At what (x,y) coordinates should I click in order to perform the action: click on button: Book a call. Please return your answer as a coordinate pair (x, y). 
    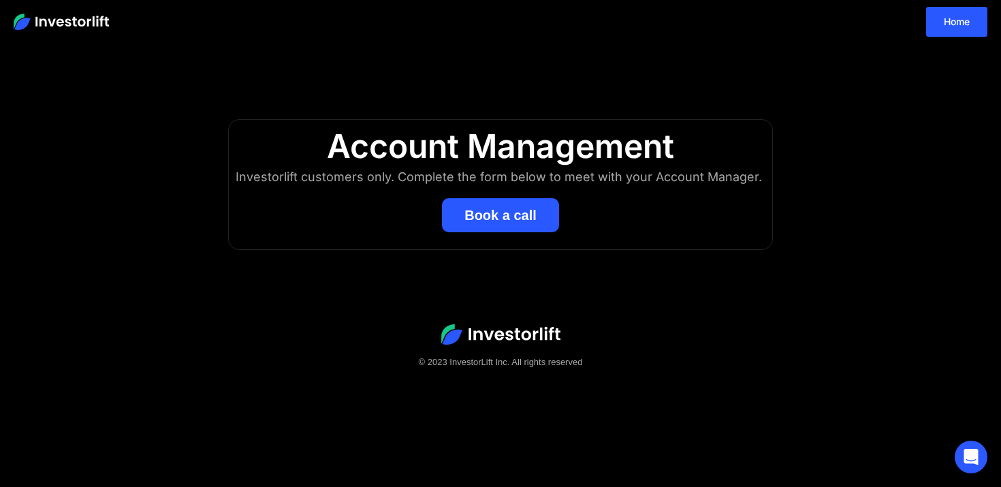
    Looking at the image, I should click on (501, 215).